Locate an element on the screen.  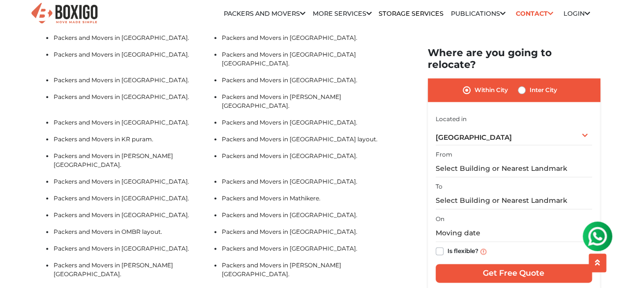
button: scroll up is located at coordinates (597, 262).